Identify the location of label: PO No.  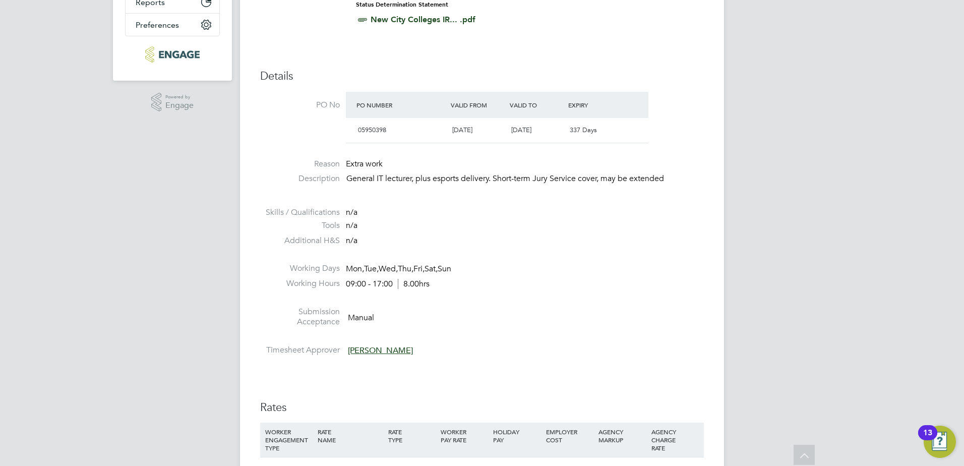
(300, 105).